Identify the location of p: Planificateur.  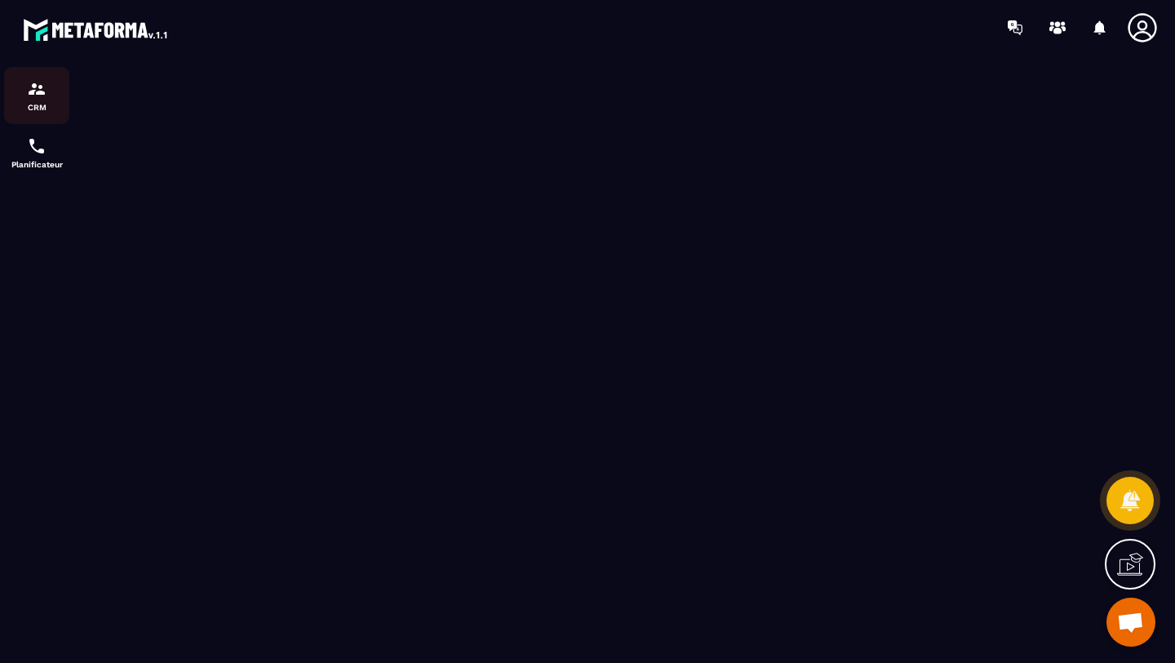
(37, 164).